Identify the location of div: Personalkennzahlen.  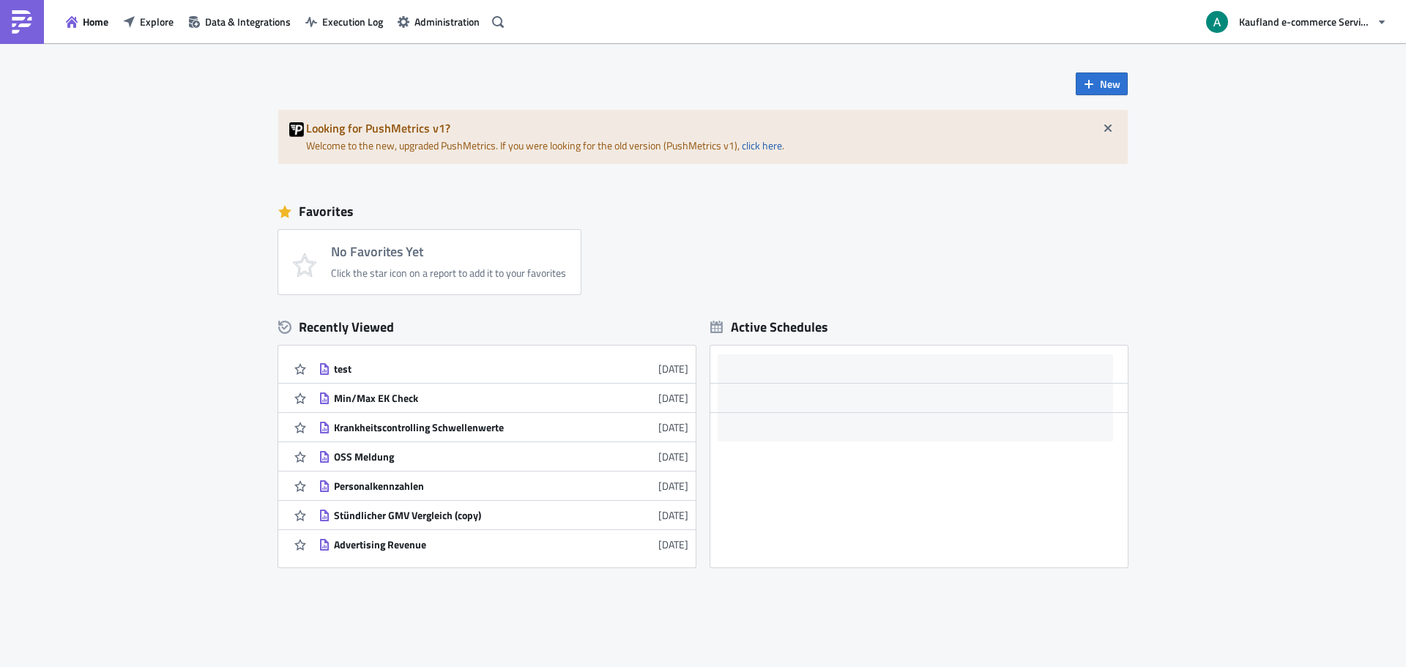
(462, 486).